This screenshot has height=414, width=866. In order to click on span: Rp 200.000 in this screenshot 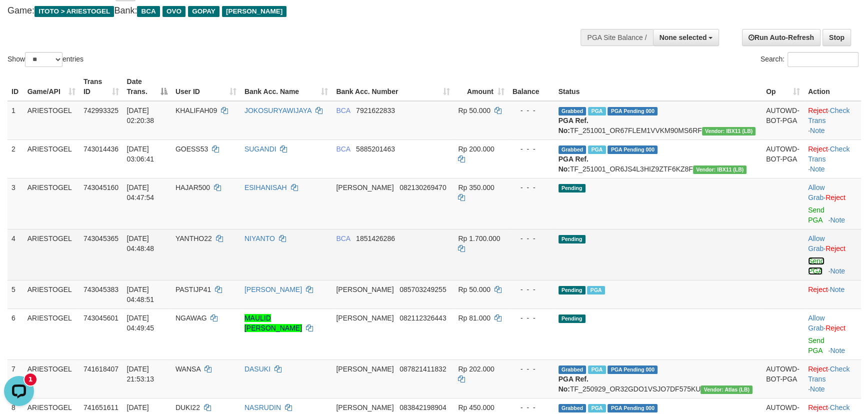, I will do `click(476, 149)`.